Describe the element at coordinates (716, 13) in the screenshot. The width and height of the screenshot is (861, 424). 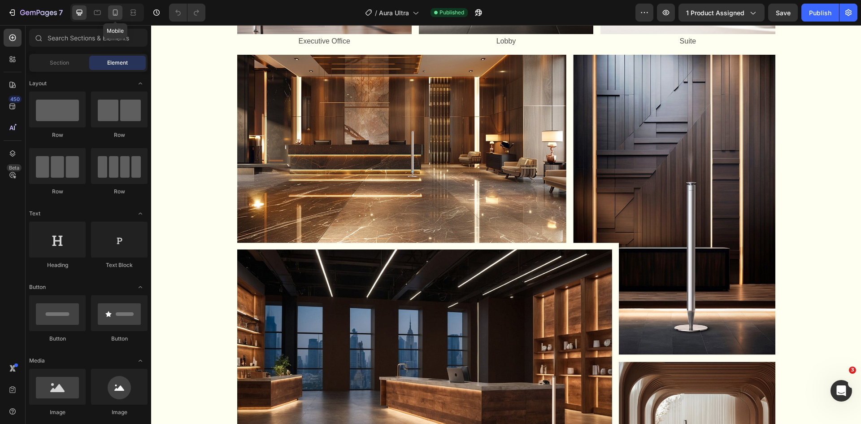
I see `span: 1 product assigned` at that location.